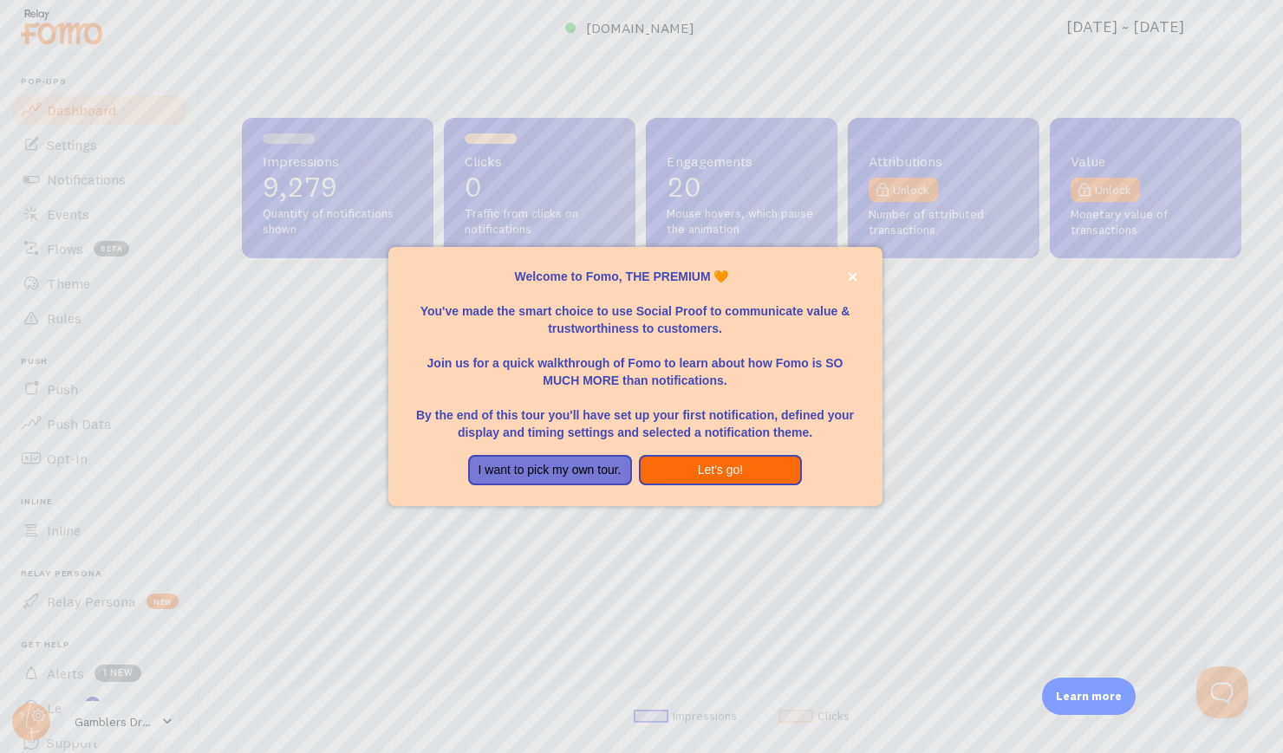 This screenshot has height=753, width=1283. I want to click on button: Let's go!, so click(720, 471).